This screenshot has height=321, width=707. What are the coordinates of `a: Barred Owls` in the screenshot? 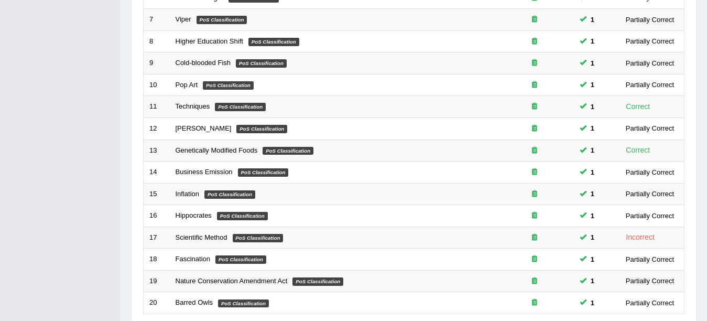 It's located at (194, 302).